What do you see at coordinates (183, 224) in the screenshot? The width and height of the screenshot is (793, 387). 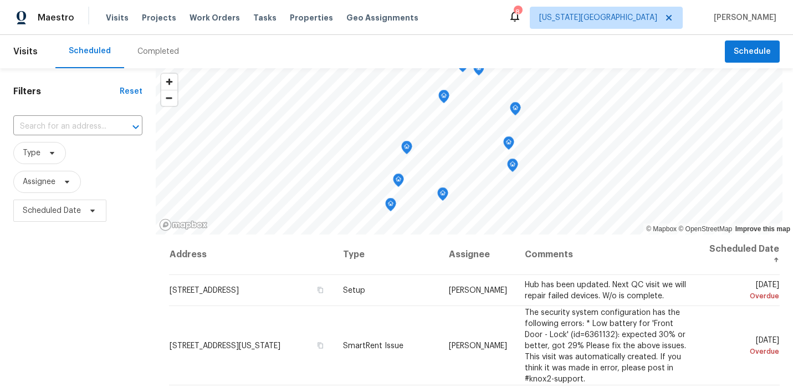 I see `a: Mapbox homepage` at bounding box center [183, 224].